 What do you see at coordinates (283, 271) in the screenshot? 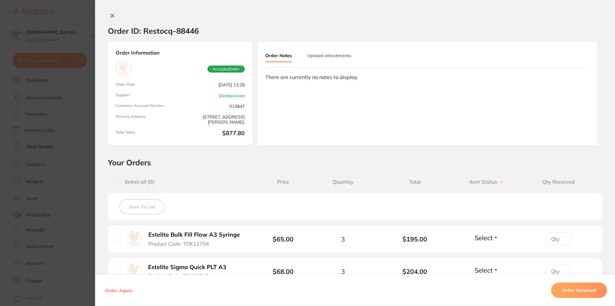
I see `b: $68.00` at bounding box center [283, 271].